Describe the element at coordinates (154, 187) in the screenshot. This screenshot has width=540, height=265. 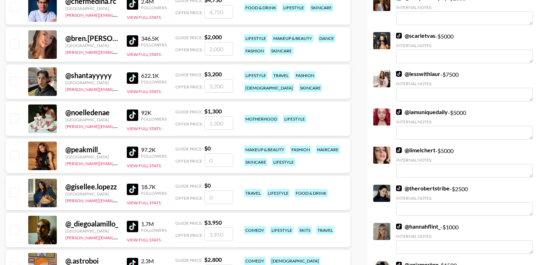
I see `div: 18.7K` at that location.